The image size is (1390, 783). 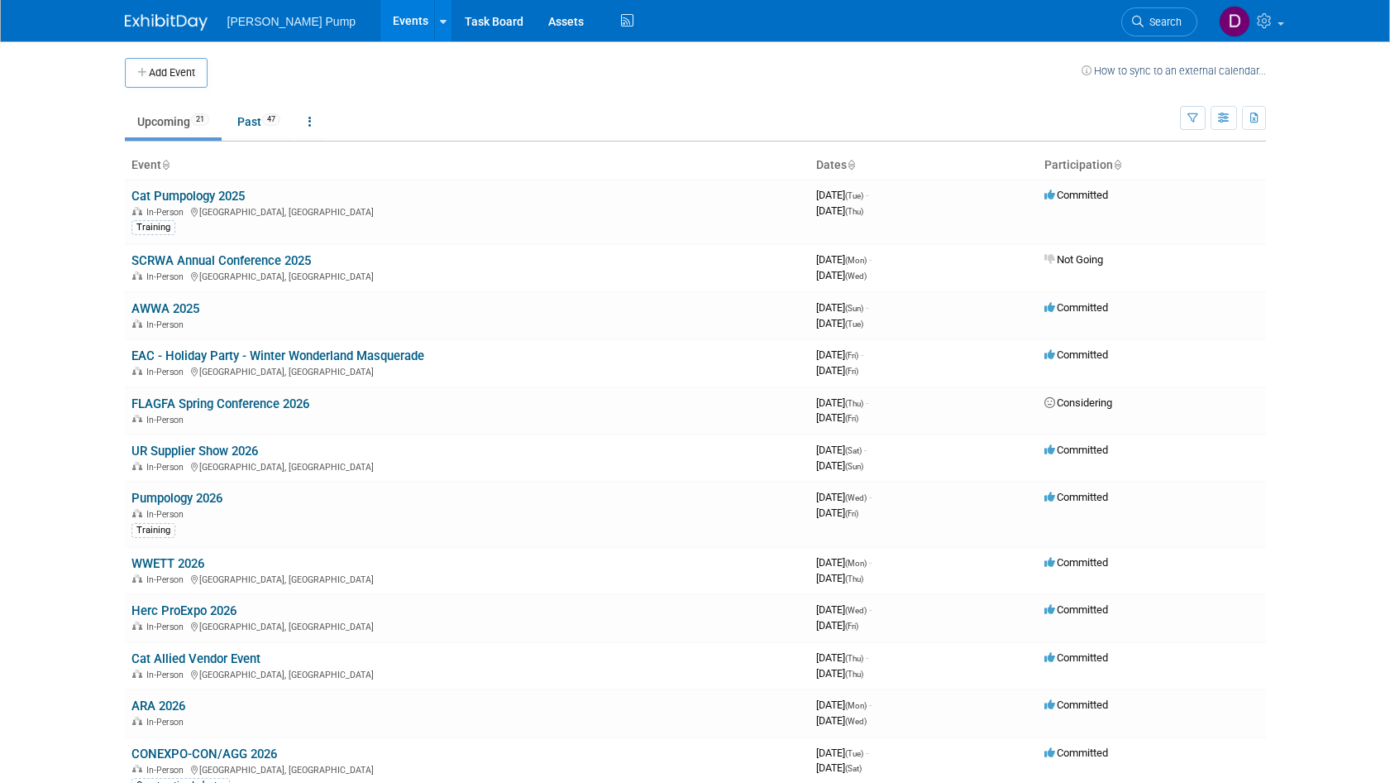 What do you see at coordinates (220, 404) in the screenshot?
I see `a: FLAGFA Spring Conference 2026` at bounding box center [220, 404].